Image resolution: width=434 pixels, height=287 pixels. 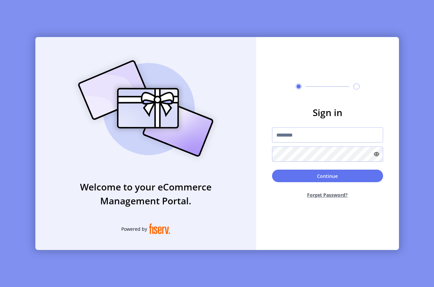 I want to click on button: Continue, so click(x=328, y=176).